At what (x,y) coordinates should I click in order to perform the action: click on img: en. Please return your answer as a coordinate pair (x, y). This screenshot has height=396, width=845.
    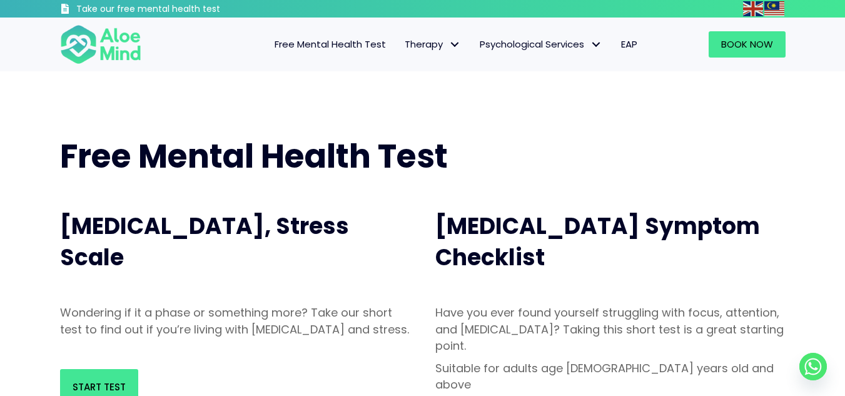
    Looking at the image, I should click on (753, 9).